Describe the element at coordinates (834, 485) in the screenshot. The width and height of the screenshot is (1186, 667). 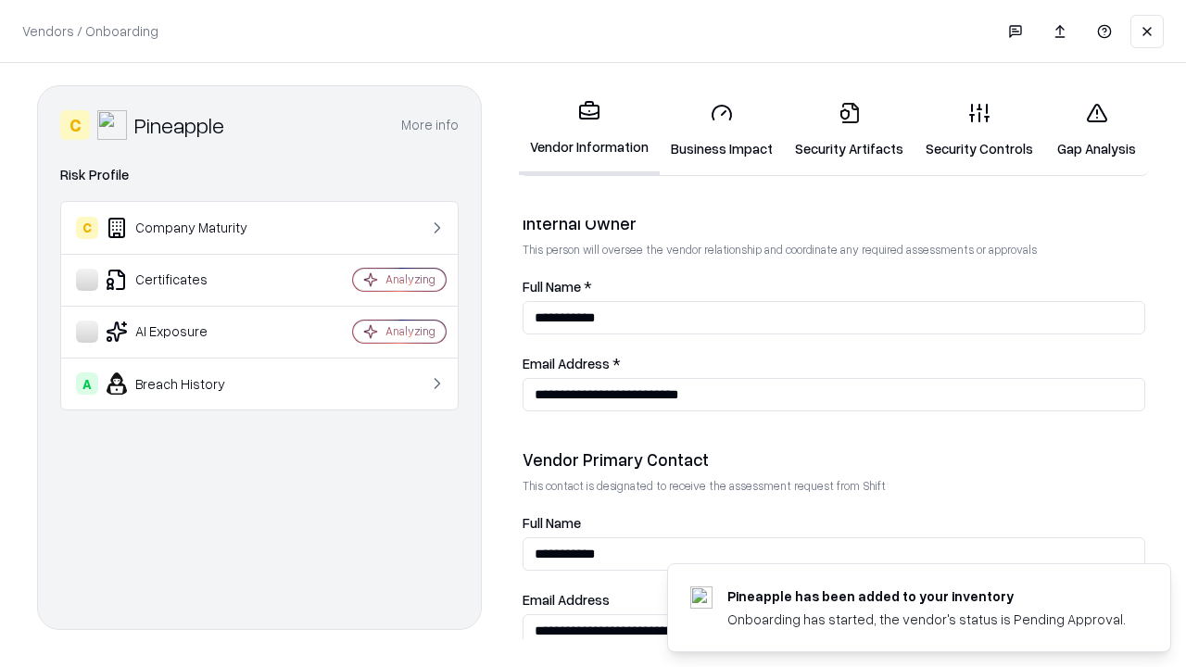
I see `p: This contact is designated to receive the assessment request from Shift` at that location.